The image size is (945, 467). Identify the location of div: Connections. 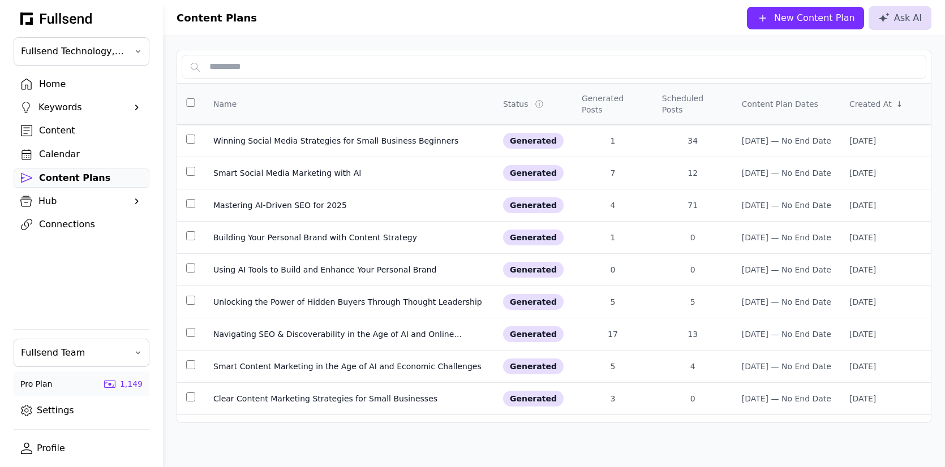
(91, 225).